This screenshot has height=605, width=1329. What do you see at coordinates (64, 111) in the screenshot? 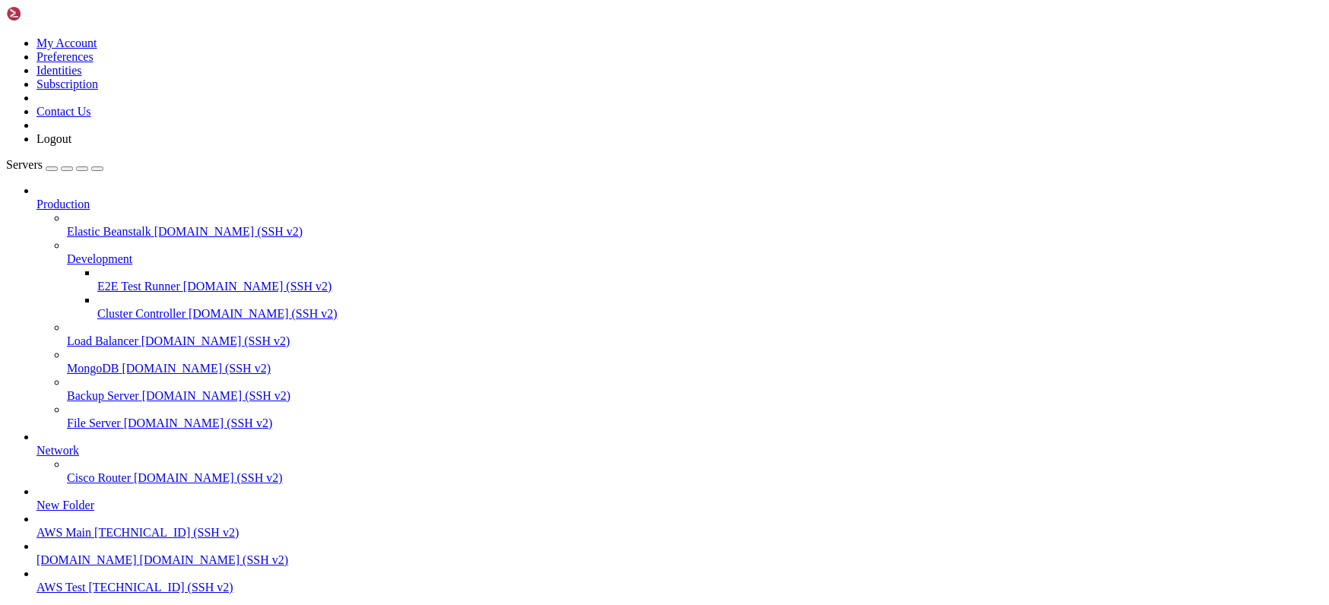
I see `a: Contact Us` at bounding box center [64, 111].